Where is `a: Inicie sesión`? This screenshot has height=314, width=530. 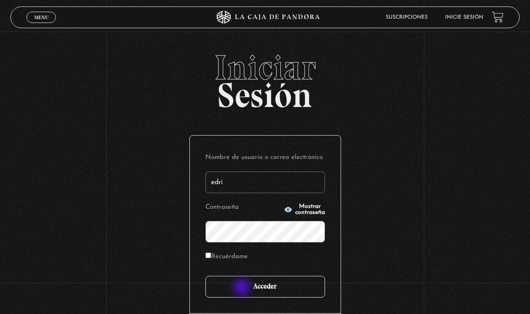
a: Inicie sesión is located at coordinates (465, 17).